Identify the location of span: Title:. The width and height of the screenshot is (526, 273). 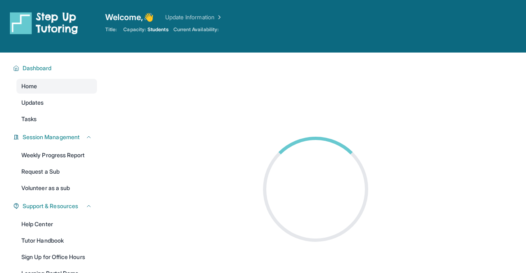
(111, 30).